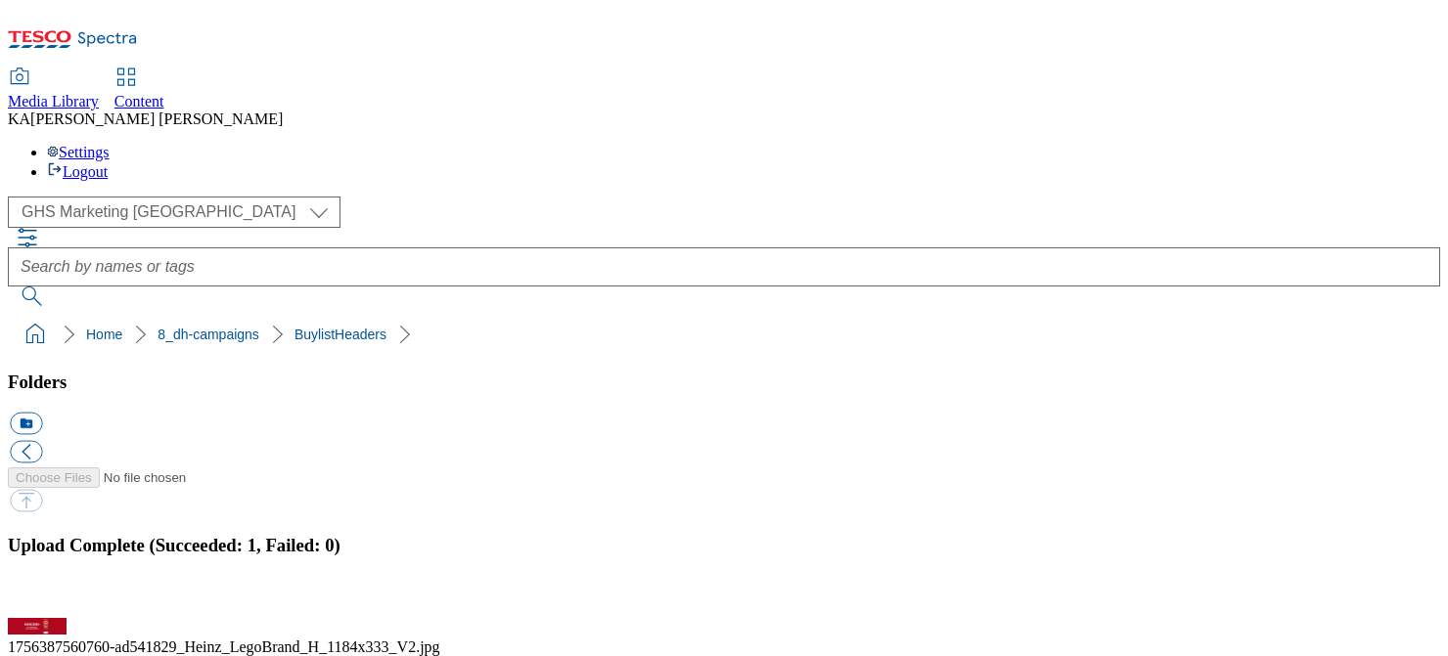  What do you see at coordinates (77, 171) in the screenshot?
I see `a: Logout` at bounding box center [77, 171].